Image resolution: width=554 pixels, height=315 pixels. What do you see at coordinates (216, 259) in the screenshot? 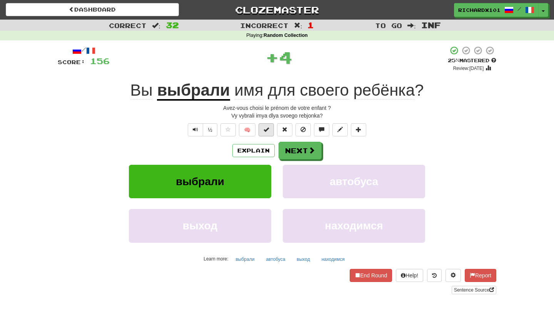
I see `small: Learn more:` at bounding box center [216, 259].